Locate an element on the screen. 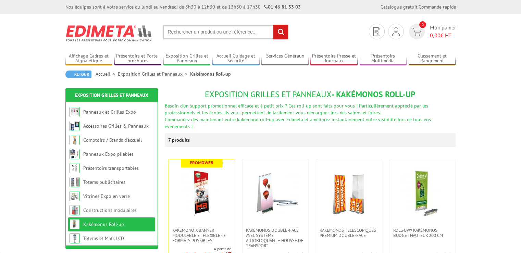 The height and width of the screenshot is (253, 521). strong: 01 46 81 33 03 is located at coordinates (282, 7).